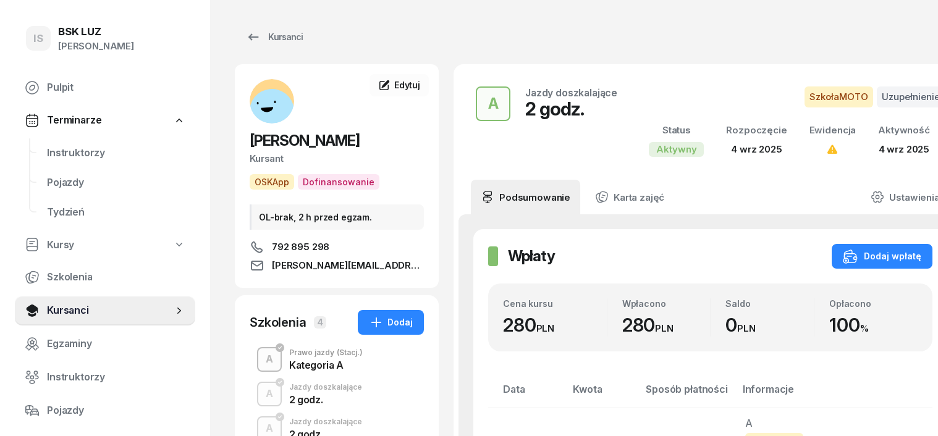 The height and width of the screenshot is (436, 938). Describe the element at coordinates (74, 120) in the screenshot. I see `span: Terminarze` at that location.